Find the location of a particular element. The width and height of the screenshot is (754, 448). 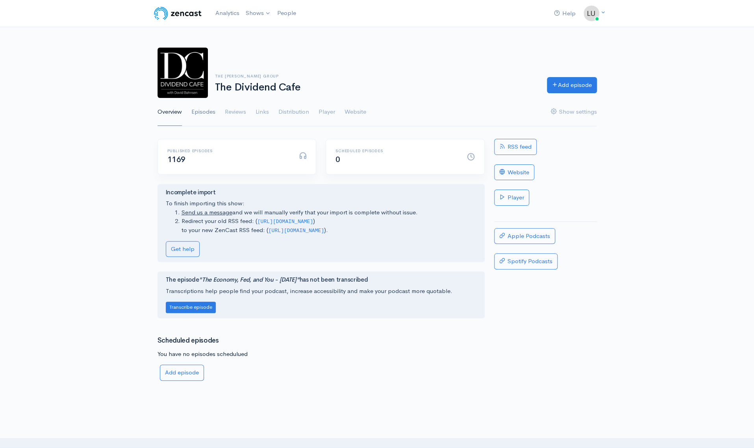

div: To finish importing this show: is located at coordinates (321, 223).